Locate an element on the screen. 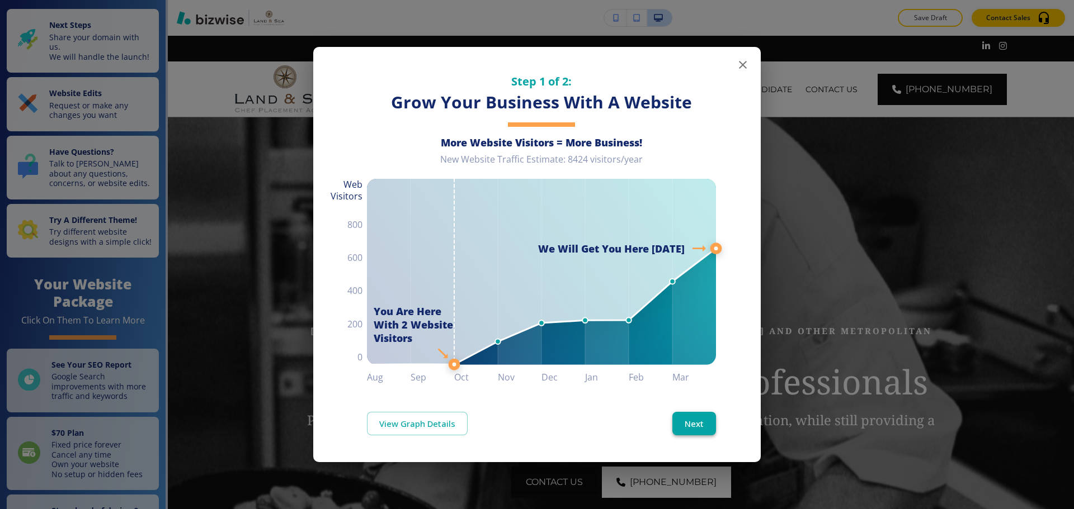 This screenshot has width=1074, height=509. h6: Jan is located at coordinates (607, 377).